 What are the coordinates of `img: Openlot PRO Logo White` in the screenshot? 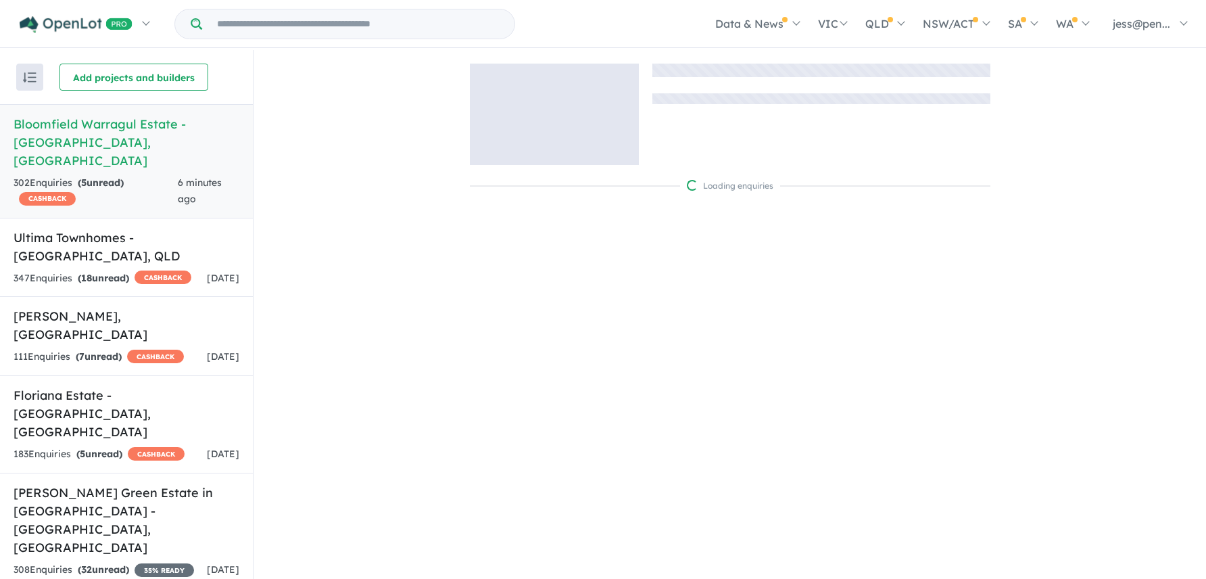 It's located at (76, 24).